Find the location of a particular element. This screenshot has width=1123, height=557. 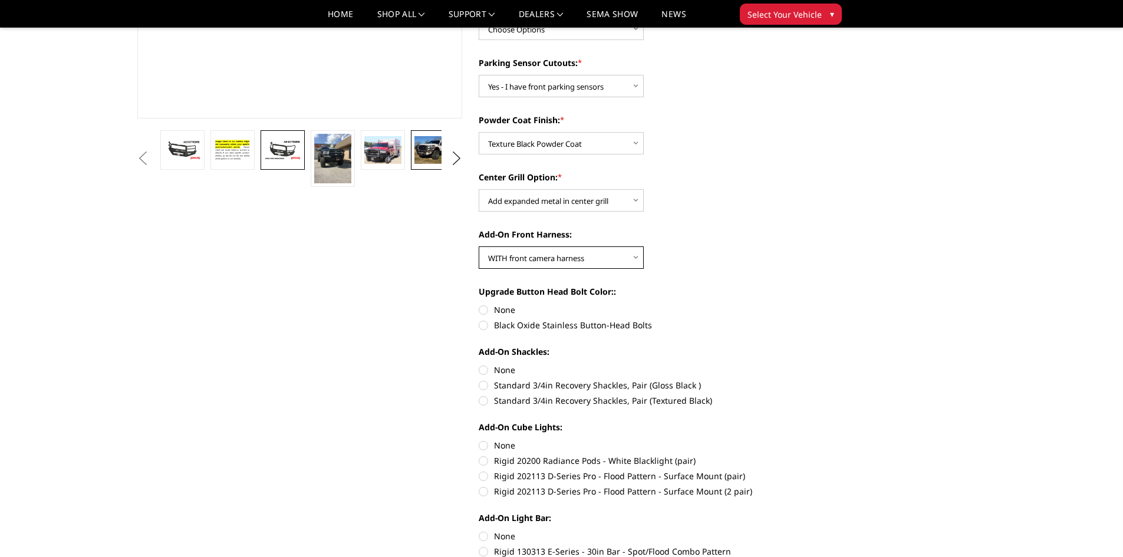

label: Powder Coat Finish: is located at coordinates (642, 120).